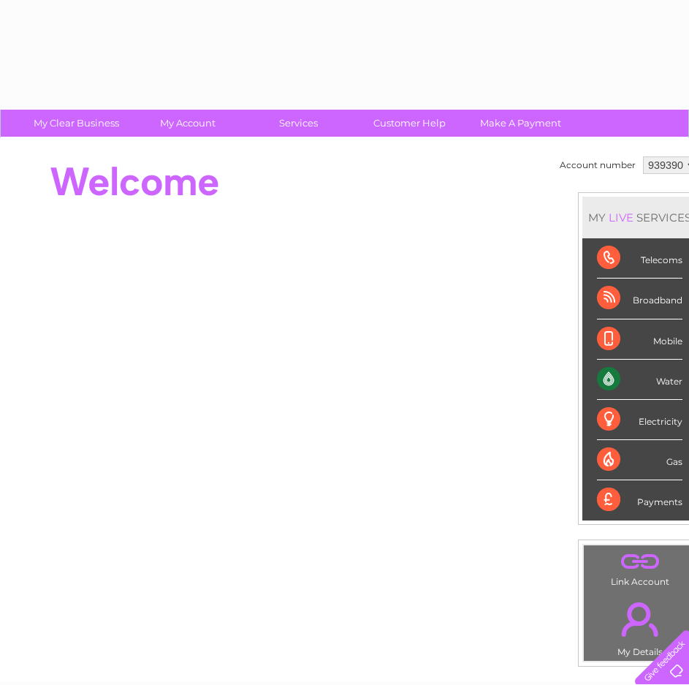  I want to click on div: Telecoms, so click(639, 258).